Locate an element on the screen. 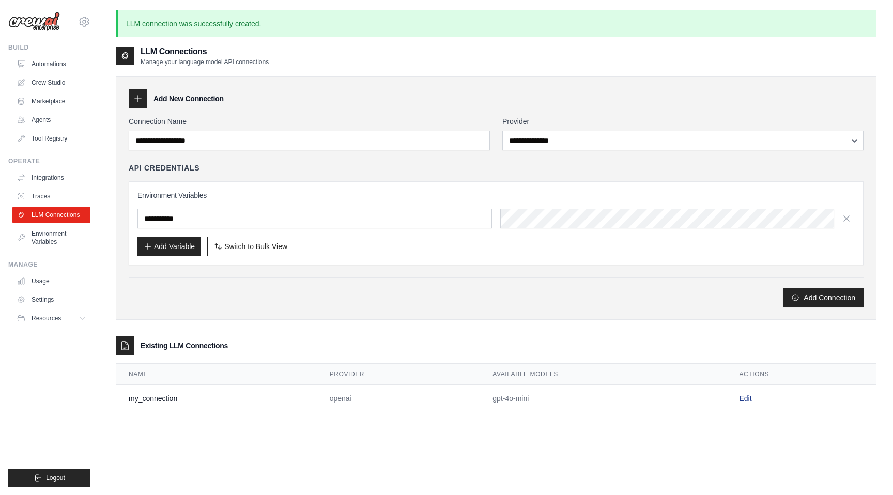  a: Environment Variables is located at coordinates (51, 238).